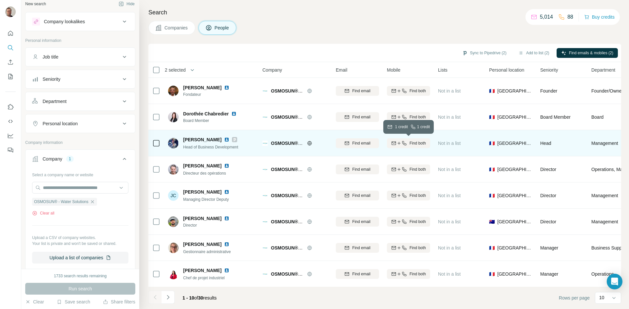  What do you see at coordinates (506, 70) in the screenshot?
I see `span: Personal location` at bounding box center [506, 70].